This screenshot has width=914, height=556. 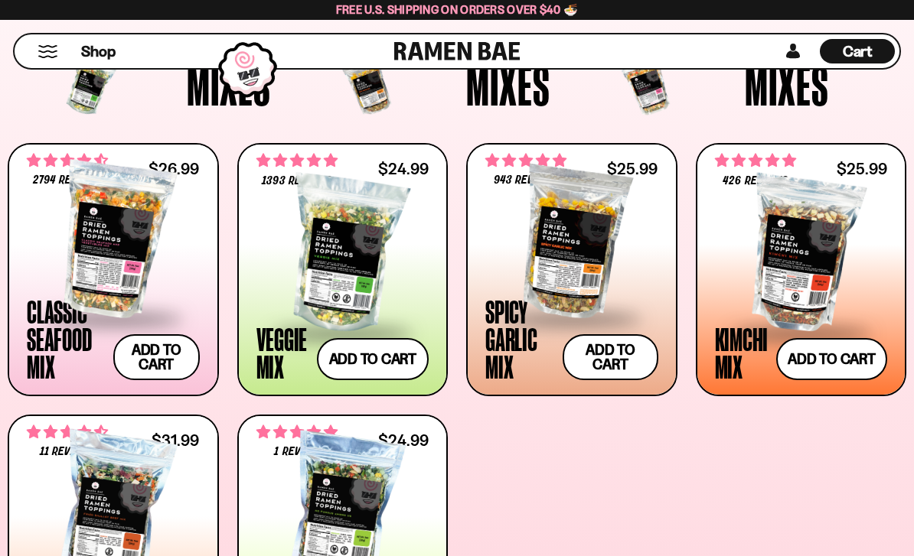 I want to click on a: 4.76 stars 1393 reviews $24.99 Veggie Mix Add to cart, so click(x=343, y=270).